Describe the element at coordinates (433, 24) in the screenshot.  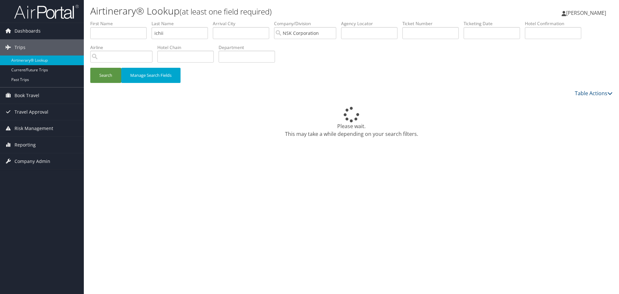
I see `label: Ticket Number` at that location.